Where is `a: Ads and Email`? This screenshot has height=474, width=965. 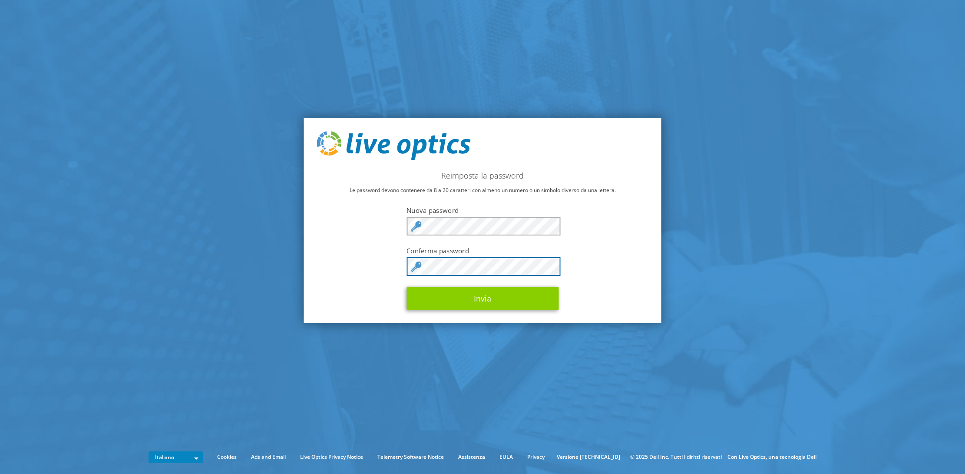 a: Ads and Email is located at coordinates (268, 457).